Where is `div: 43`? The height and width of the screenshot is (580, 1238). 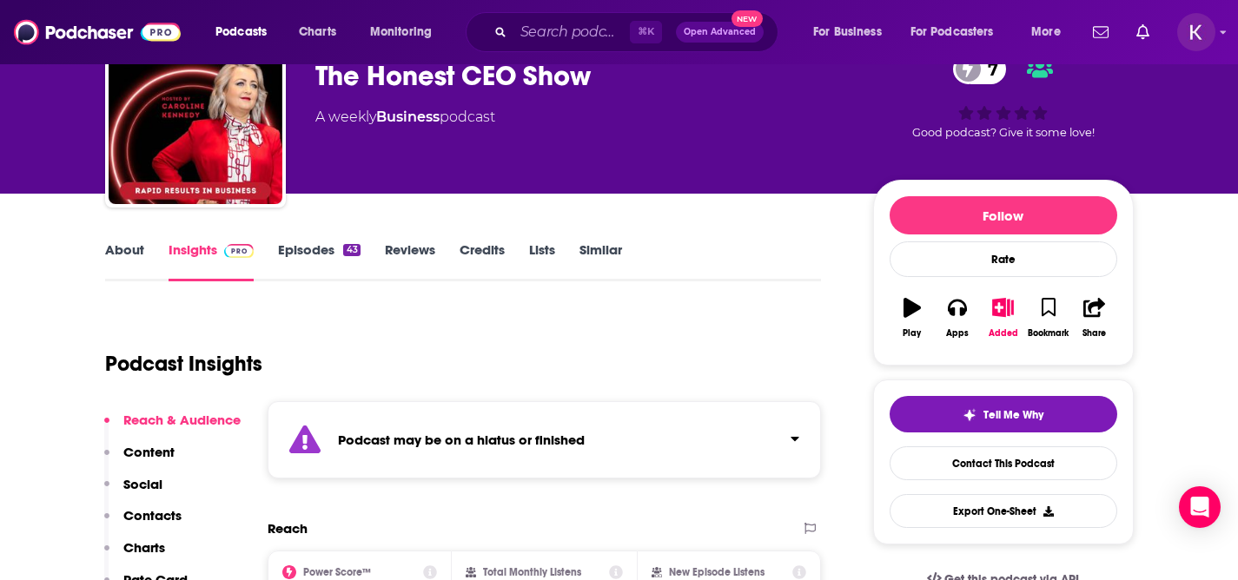 div: 43 is located at coordinates (351, 250).